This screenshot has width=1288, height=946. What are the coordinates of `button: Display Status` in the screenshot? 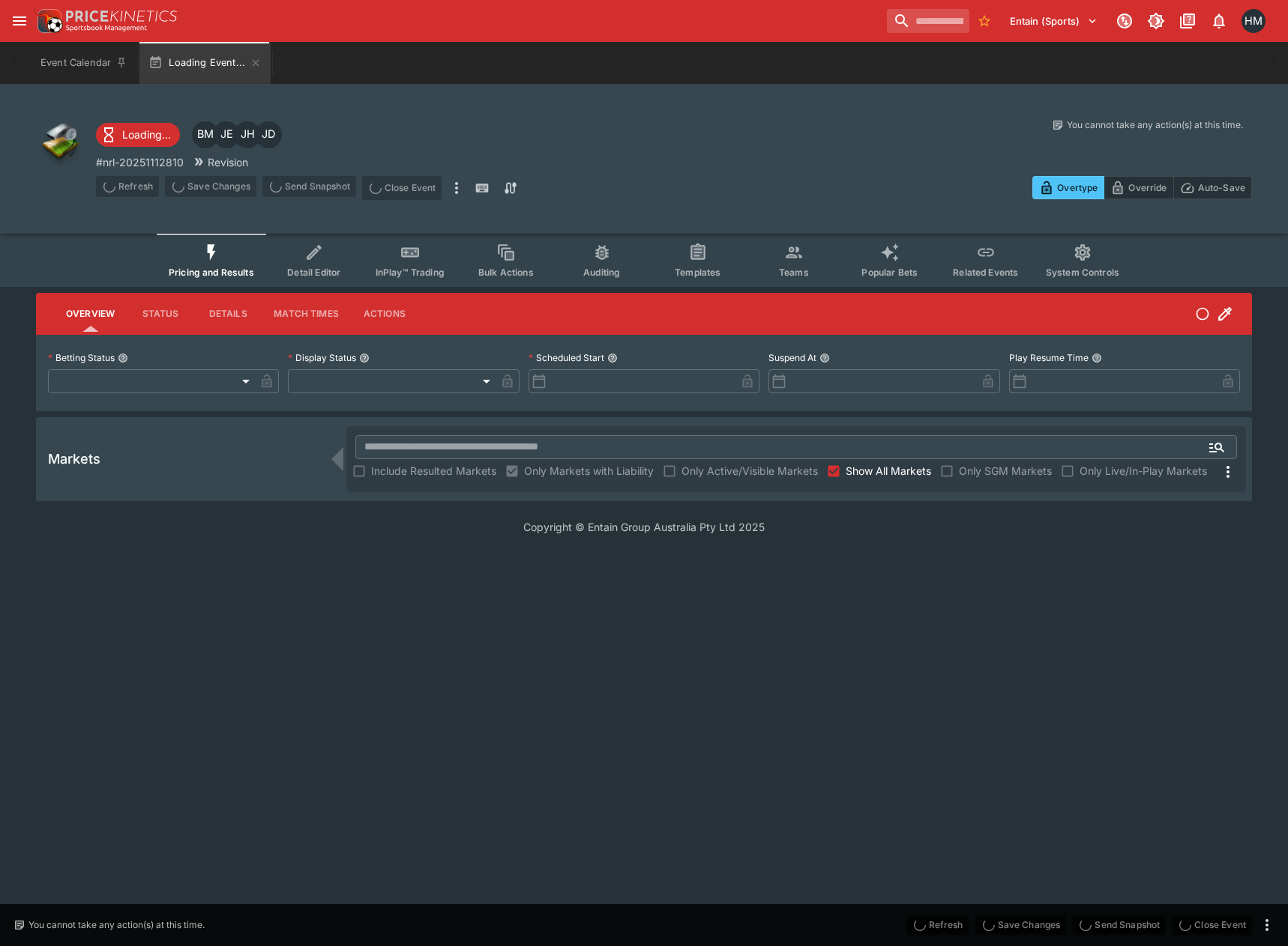 It's located at (364, 358).